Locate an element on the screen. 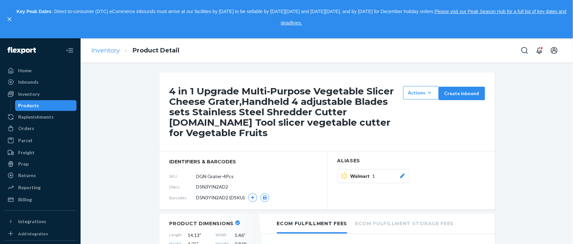 Image resolution: width=573 pixels, height=244 pixels. span: identifiers & barcodes is located at coordinates (243, 162).